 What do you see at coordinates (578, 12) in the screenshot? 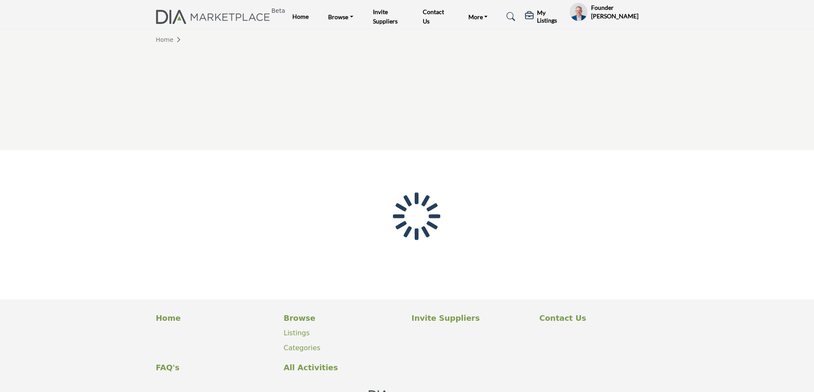
I see `button: Show hide supplier dropdown` at bounding box center [578, 12].